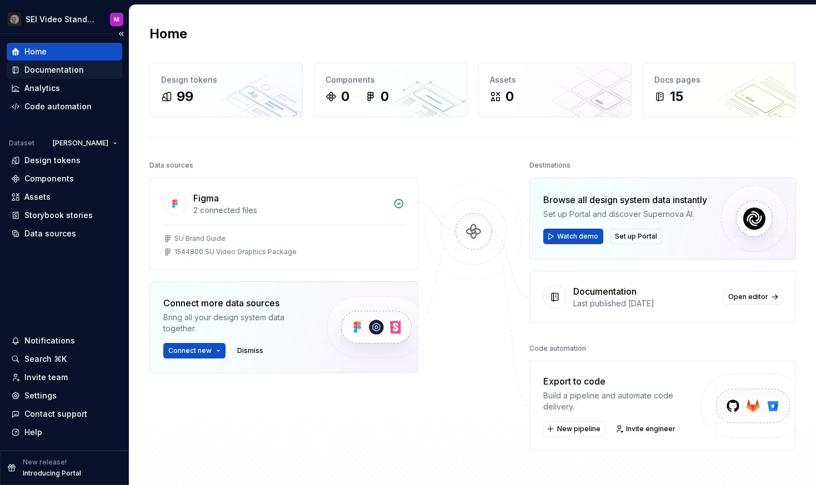  Describe the element at coordinates (64, 396) in the screenshot. I see `a: Settings` at that location.